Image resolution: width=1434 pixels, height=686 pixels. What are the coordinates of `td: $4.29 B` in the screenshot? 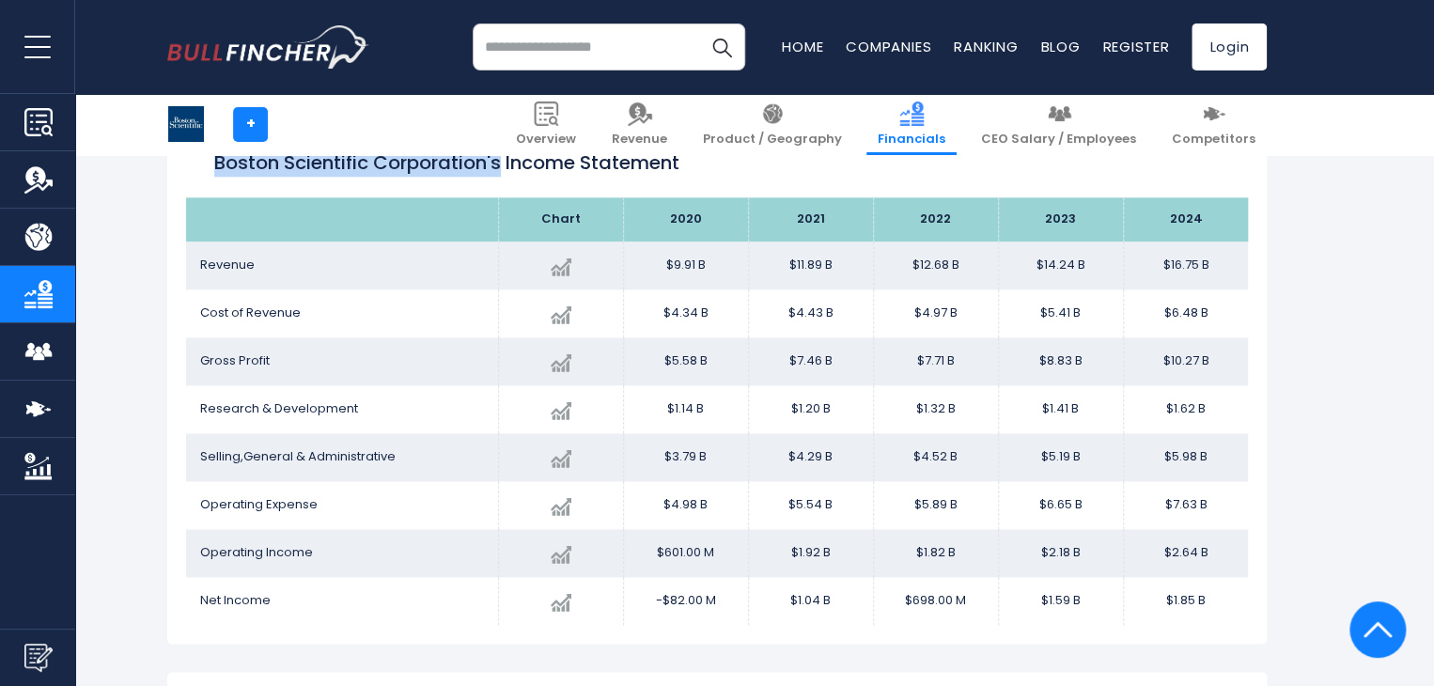 It's located at (810, 457).